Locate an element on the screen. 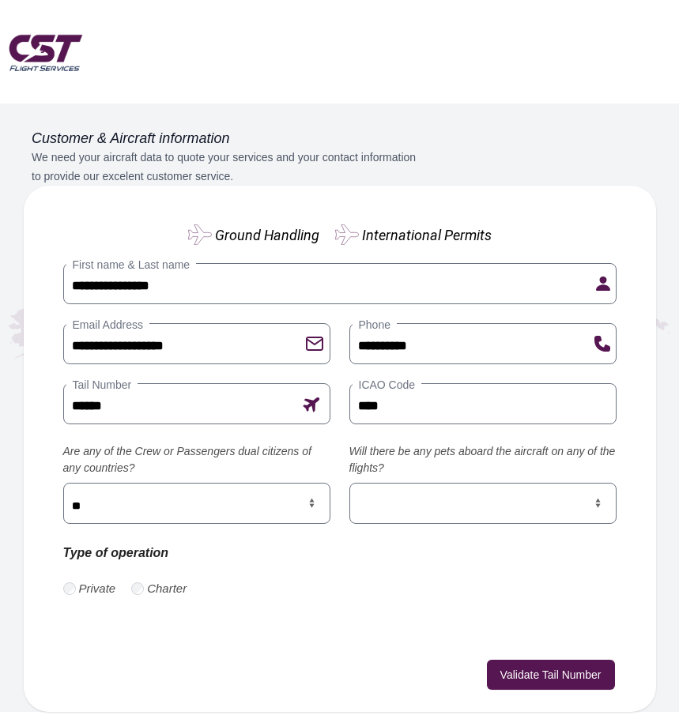 This screenshot has height=719, width=679. label: Charter is located at coordinates (167, 589).